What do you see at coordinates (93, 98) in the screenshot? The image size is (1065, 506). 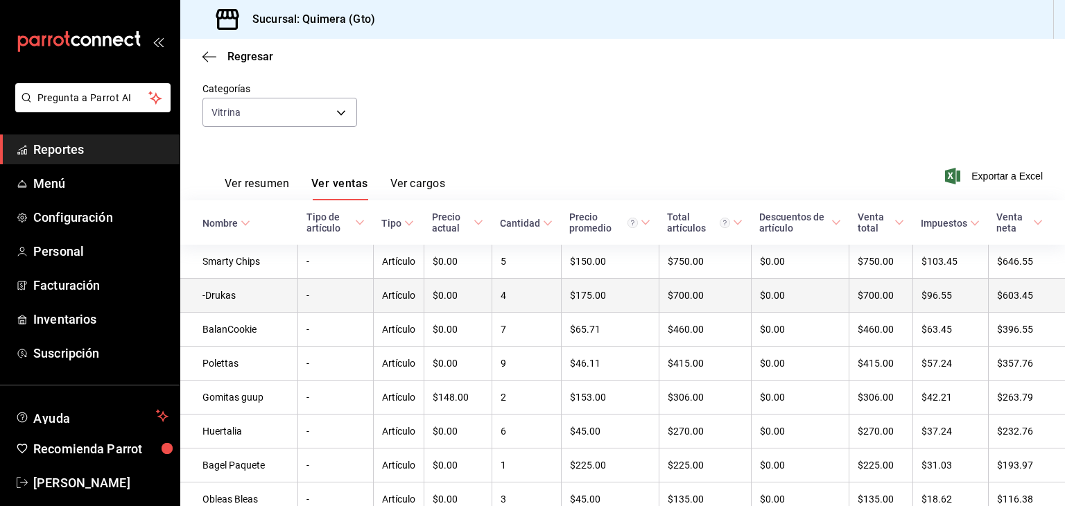 I see `button: Pregunta a Parrot AI` at bounding box center [93, 98].